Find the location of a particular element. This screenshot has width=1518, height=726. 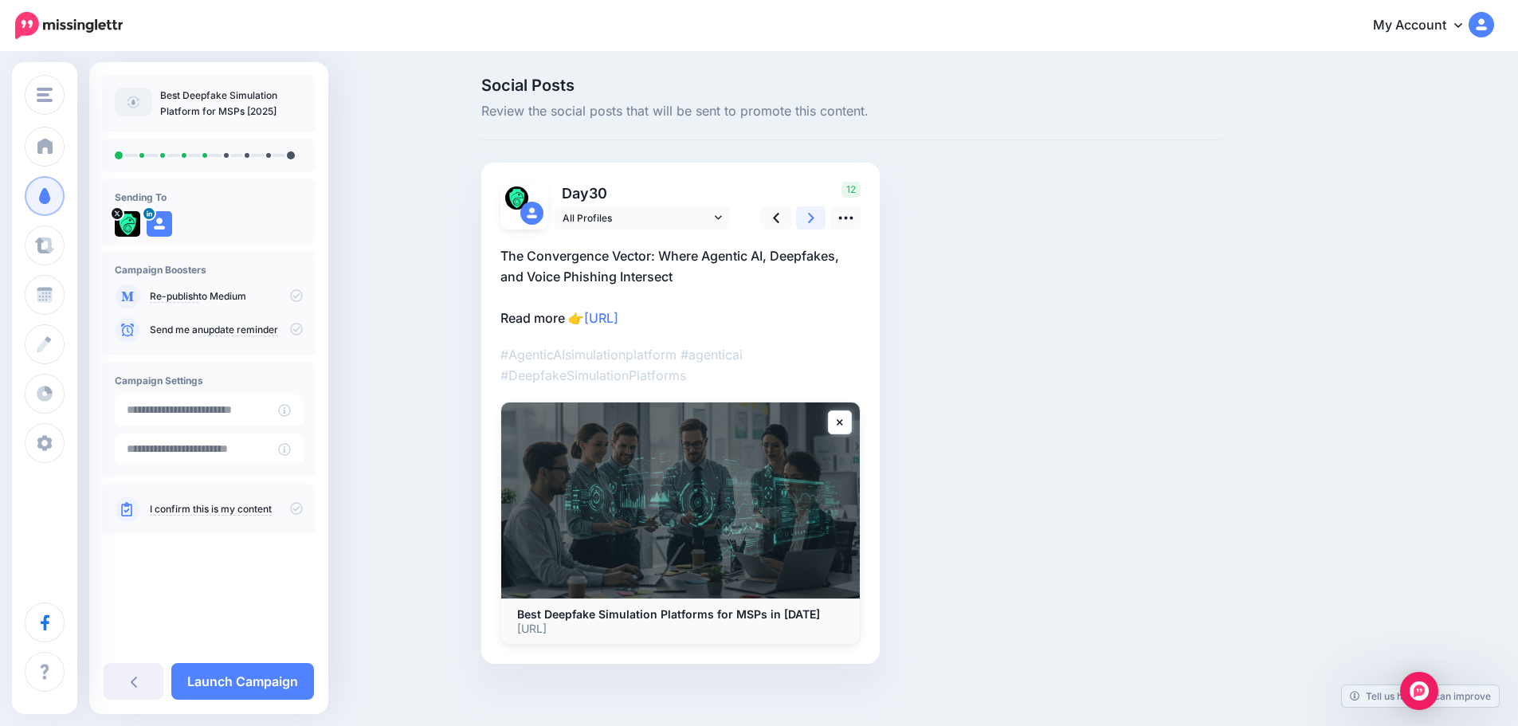

p: Send me an is located at coordinates (226, 330).